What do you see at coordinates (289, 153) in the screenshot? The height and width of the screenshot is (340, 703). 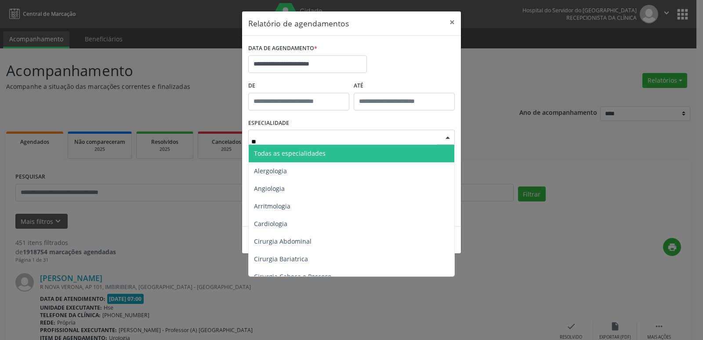 I see `span: Todas as especialidades` at bounding box center [289, 153].